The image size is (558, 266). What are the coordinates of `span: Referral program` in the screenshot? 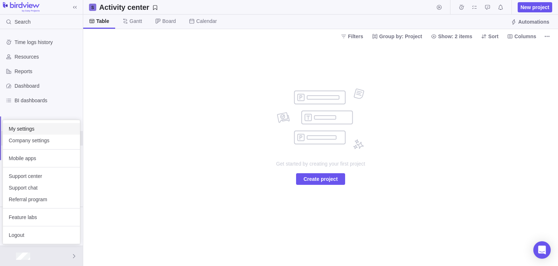 It's located at (41, 199).